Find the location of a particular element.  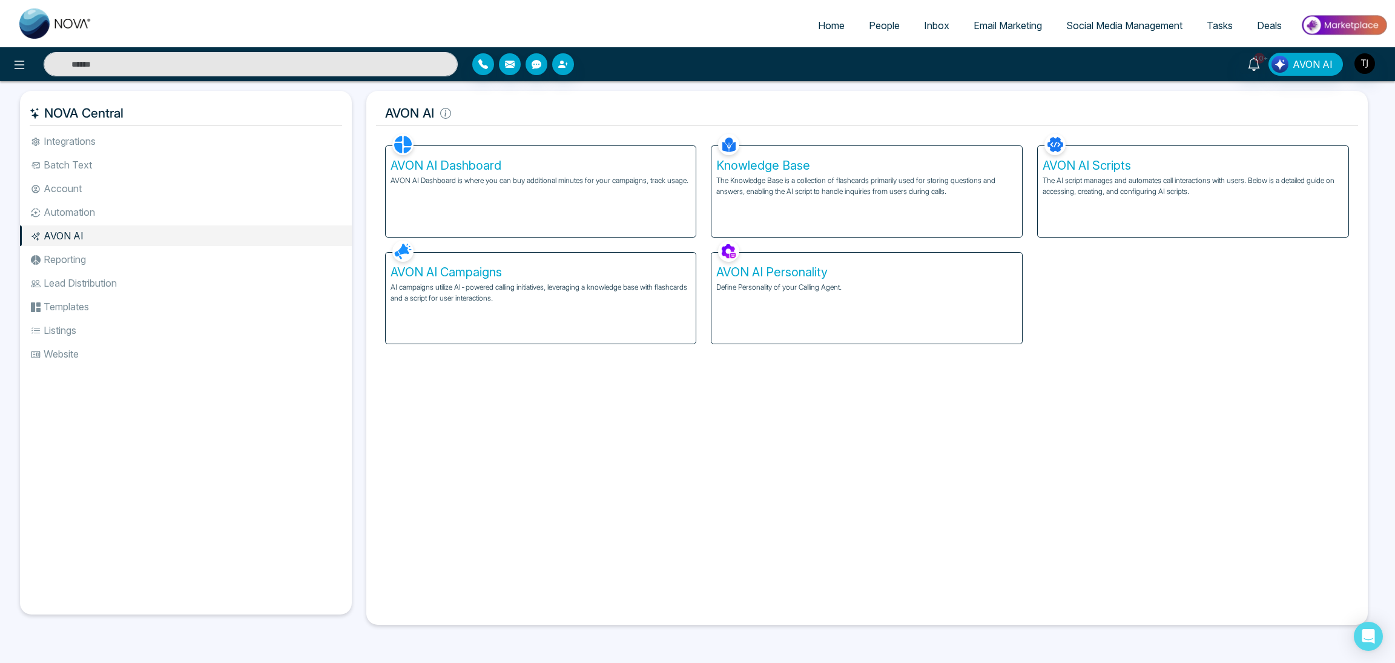

img: AVON AI Dashboard is located at coordinates (403, 144).